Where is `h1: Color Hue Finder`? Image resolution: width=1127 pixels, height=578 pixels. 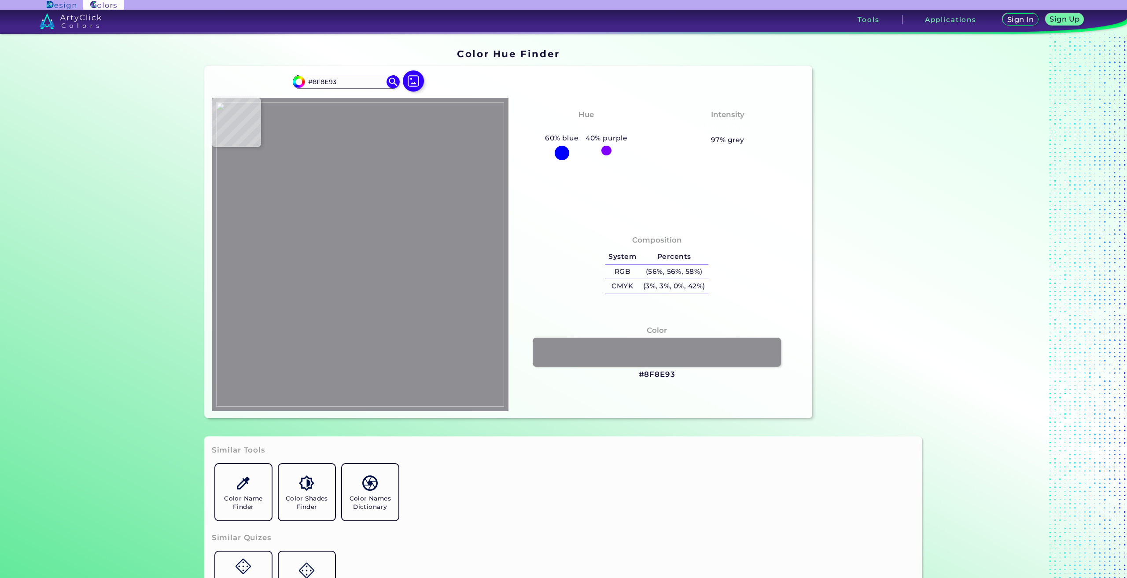 h1: Color Hue Finder is located at coordinates (508, 54).